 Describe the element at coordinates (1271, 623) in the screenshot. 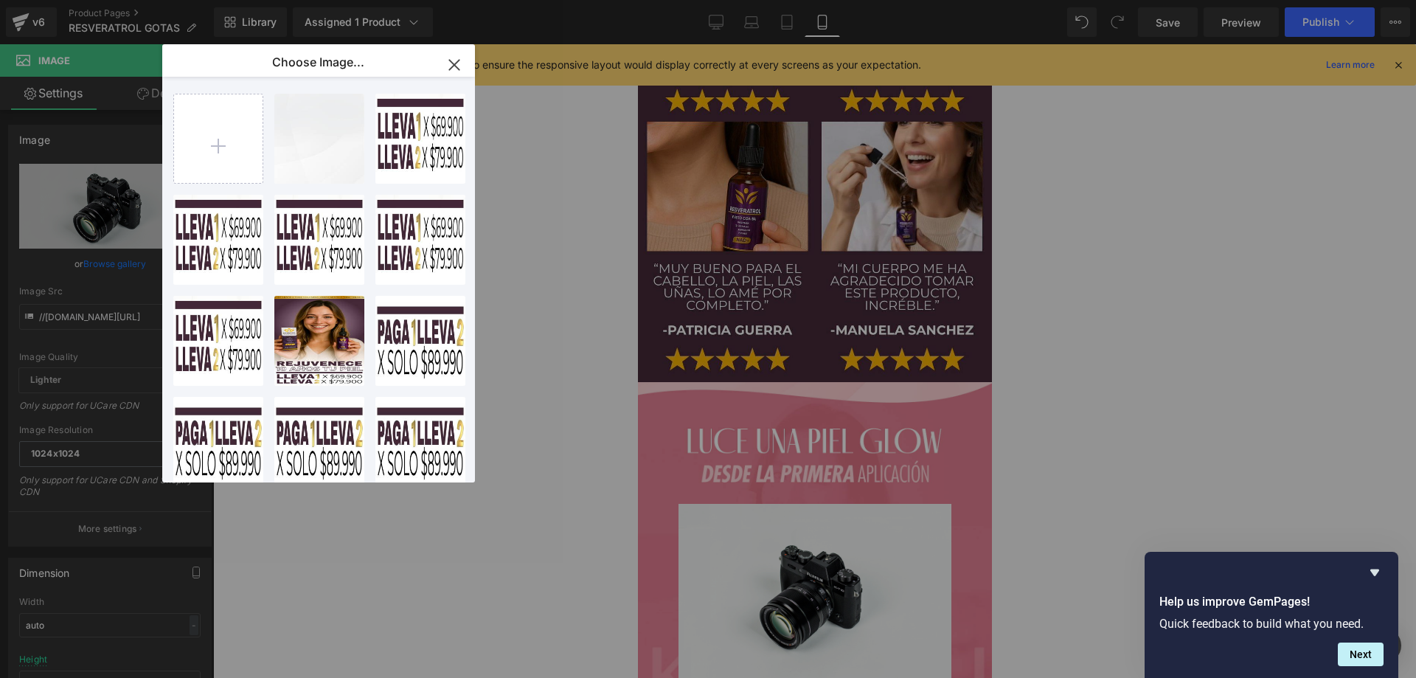

I see `p: Quick feedback to build what you need.` at that location.